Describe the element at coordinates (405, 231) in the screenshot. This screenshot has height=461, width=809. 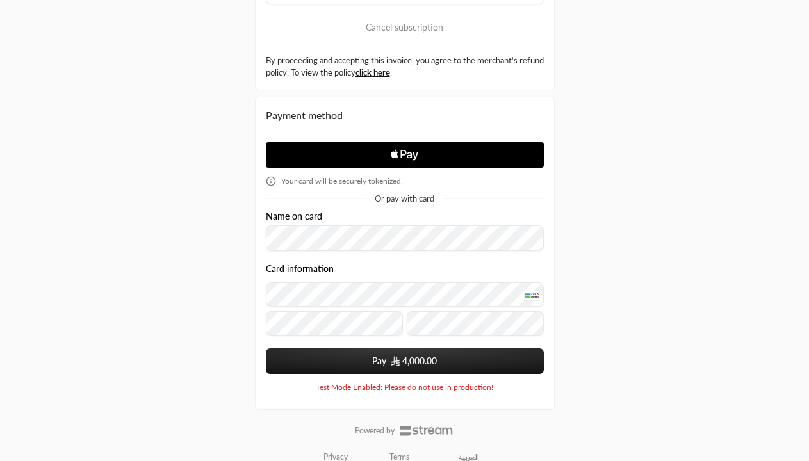
I see `div: Name on card` at that location.